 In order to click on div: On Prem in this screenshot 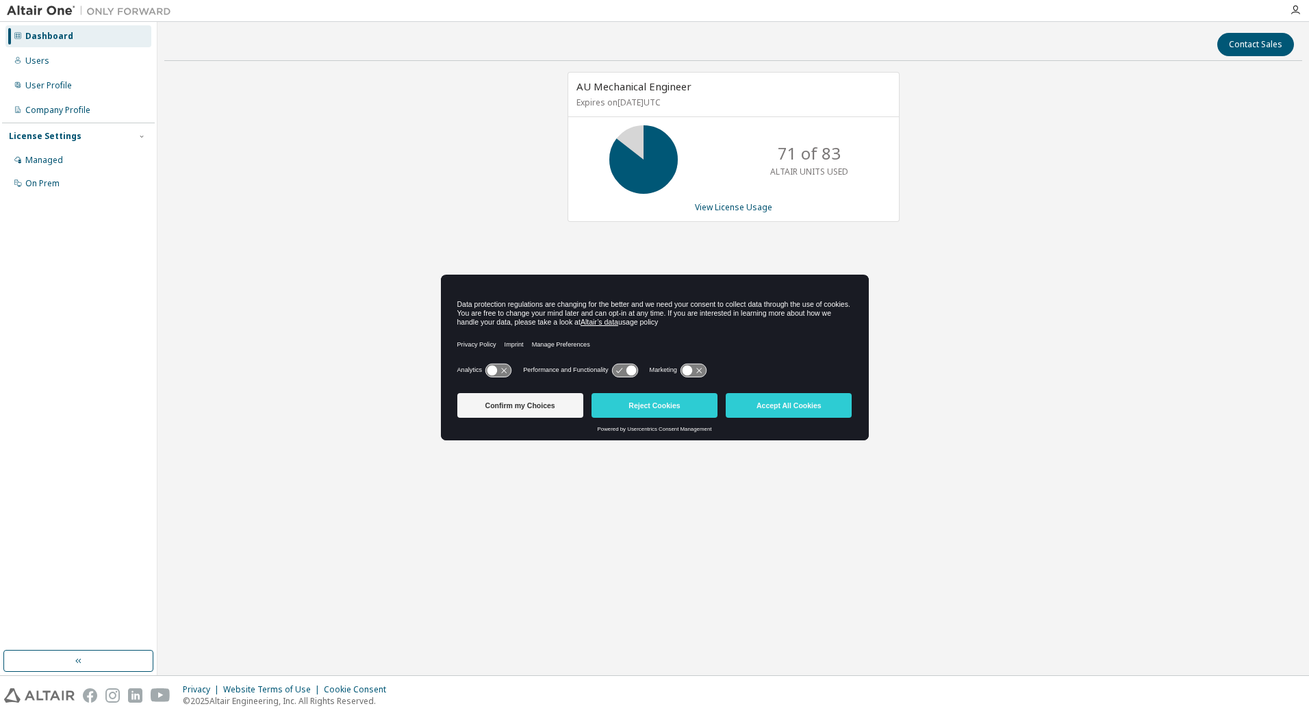, I will do `click(42, 183)`.